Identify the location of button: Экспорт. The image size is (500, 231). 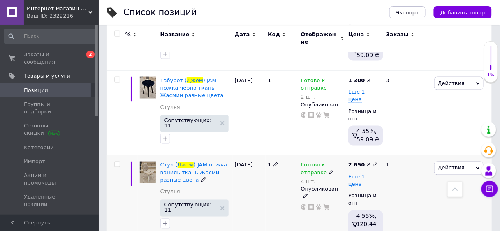
(408, 12).